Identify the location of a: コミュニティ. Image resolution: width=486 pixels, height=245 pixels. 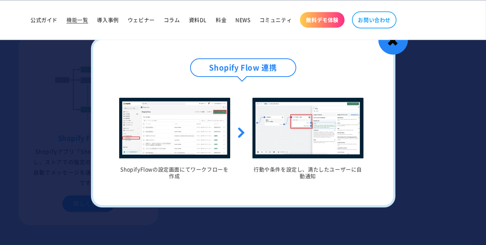
(276, 20).